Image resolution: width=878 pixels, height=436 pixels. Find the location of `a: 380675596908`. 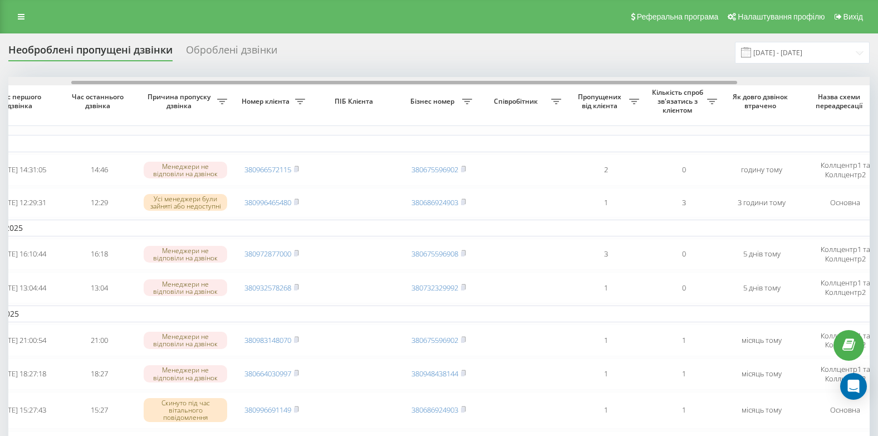

a: 380675596908 is located at coordinates (435, 253).